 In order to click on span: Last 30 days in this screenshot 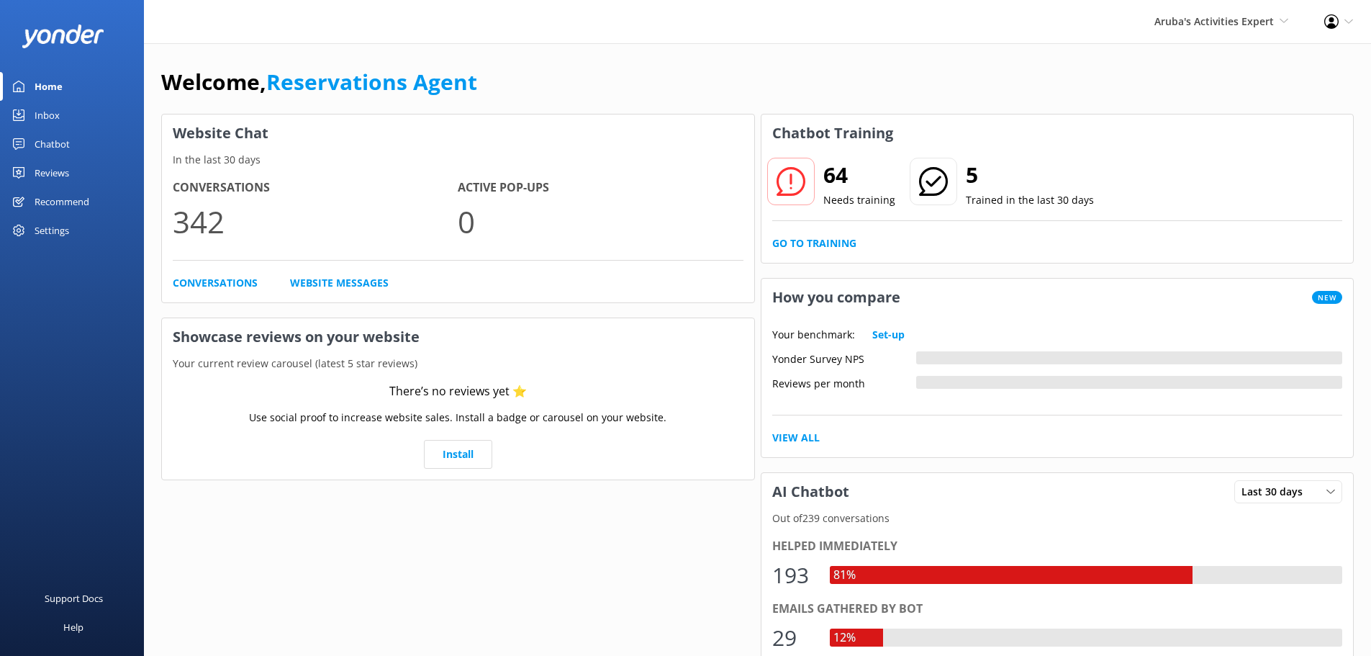, I will do `click(1276, 491)`.